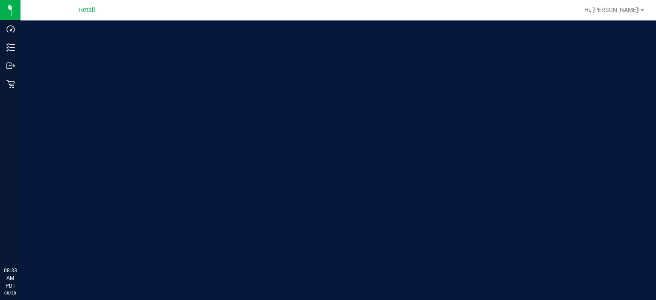 The height and width of the screenshot is (300, 656). I want to click on p: 08/28, so click(10, 293).